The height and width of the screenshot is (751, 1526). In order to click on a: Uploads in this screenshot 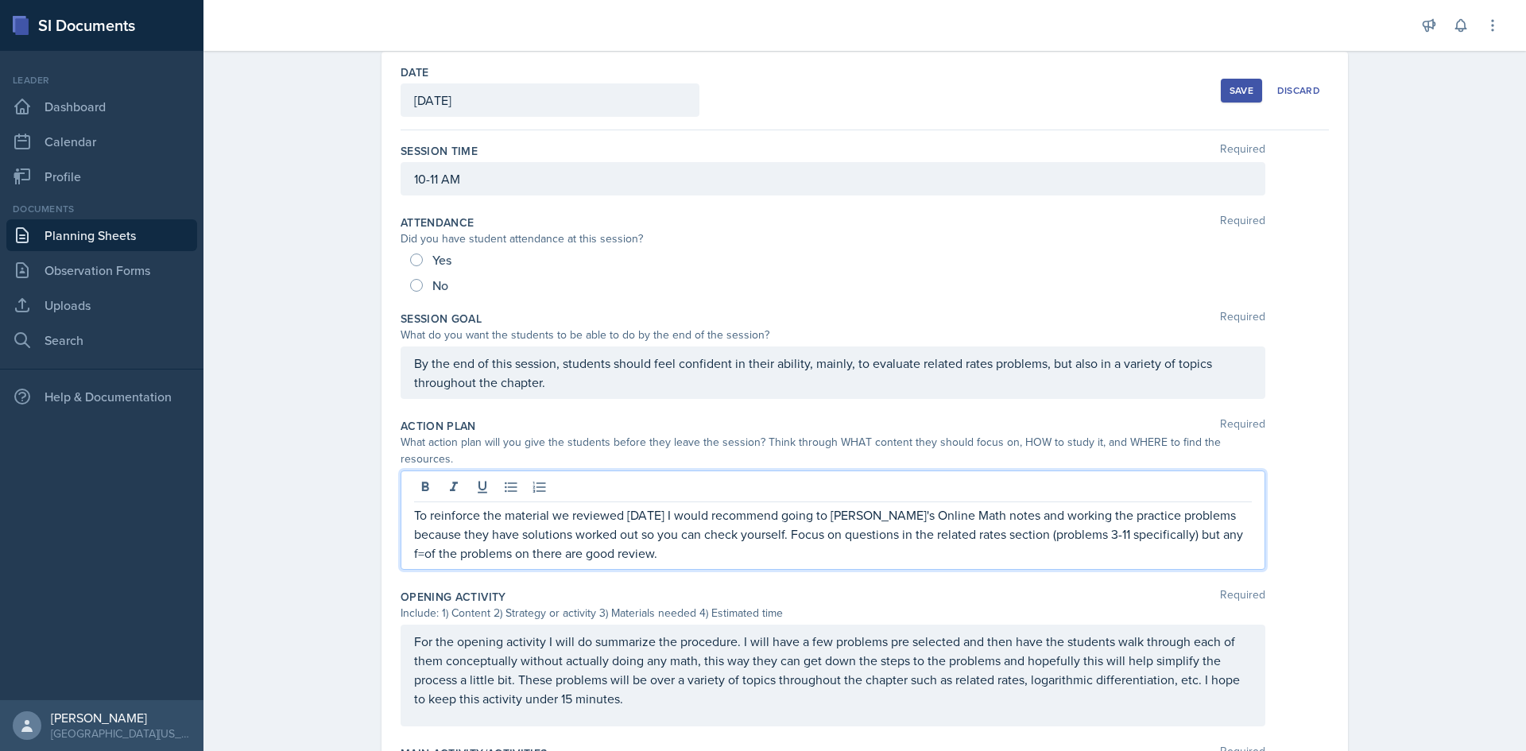, I will do `click(102, 305)`.